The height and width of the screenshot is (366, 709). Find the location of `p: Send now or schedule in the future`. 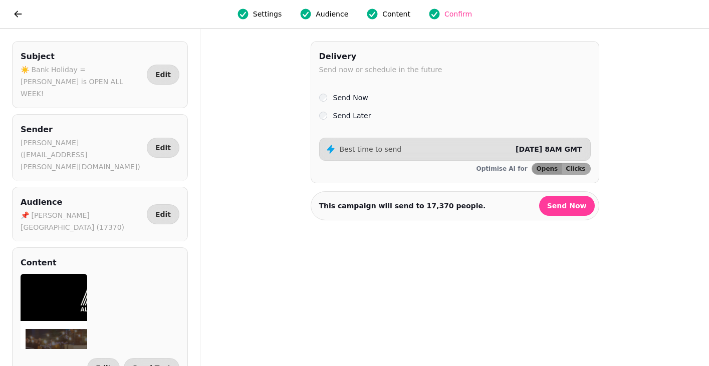

p: Send now or schedule in the future is located at coordinates (381, 70).